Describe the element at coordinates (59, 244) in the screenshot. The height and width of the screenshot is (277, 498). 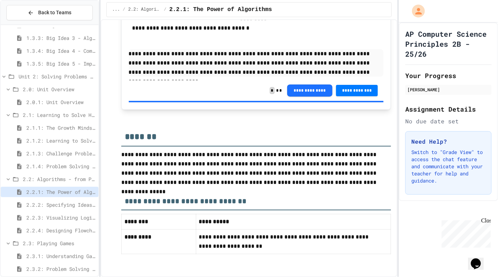
I see `span: 2.3: Playing Games` at that location.